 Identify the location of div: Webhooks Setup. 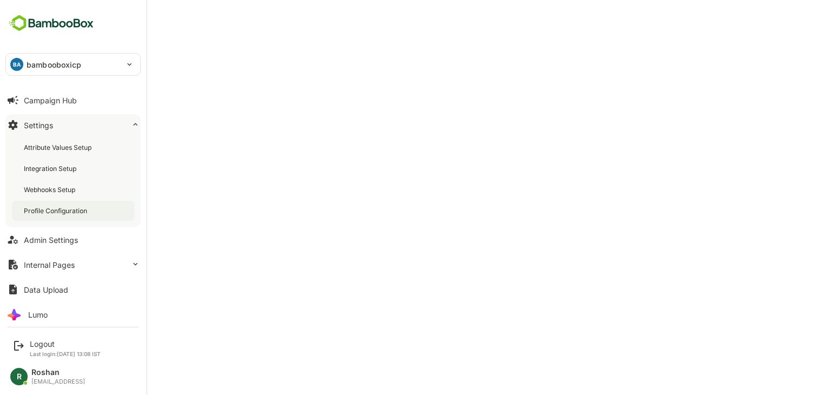
(50, 190).